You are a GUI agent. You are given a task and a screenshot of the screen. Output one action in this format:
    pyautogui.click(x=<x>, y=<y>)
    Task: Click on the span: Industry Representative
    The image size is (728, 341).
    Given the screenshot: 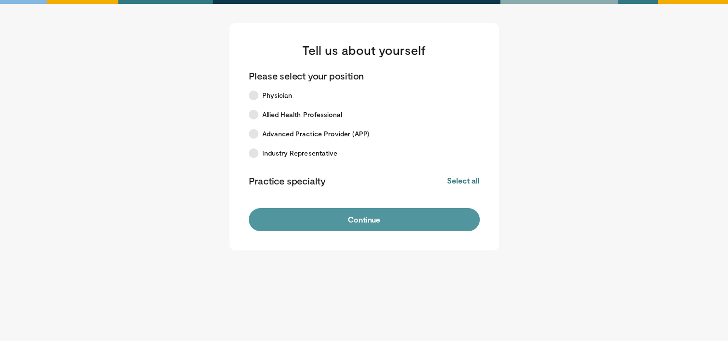 What is the action you would take?
    pyautogui.click(x=300, y=153)
    